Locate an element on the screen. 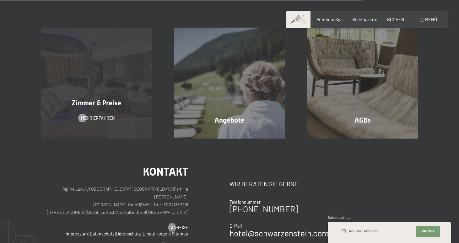 The image size is (459, 243). span: Kontakt is located at coordinates (166, 172).